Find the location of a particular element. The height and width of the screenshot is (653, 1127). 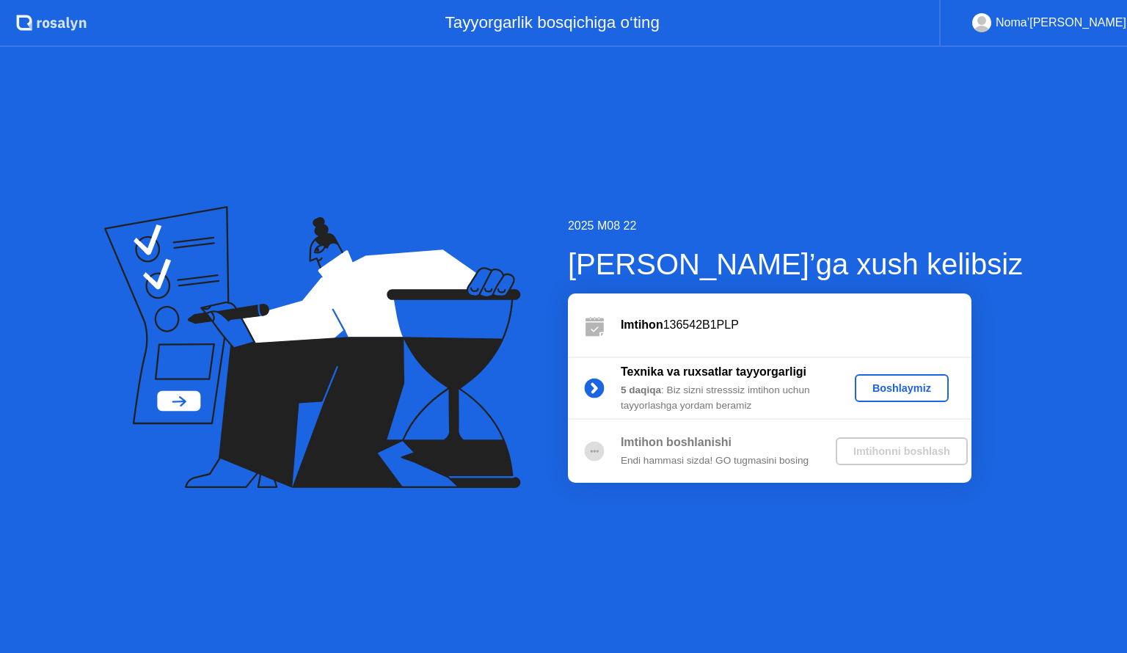

b: 5 daqiqa is located at coordinates (641, 390).